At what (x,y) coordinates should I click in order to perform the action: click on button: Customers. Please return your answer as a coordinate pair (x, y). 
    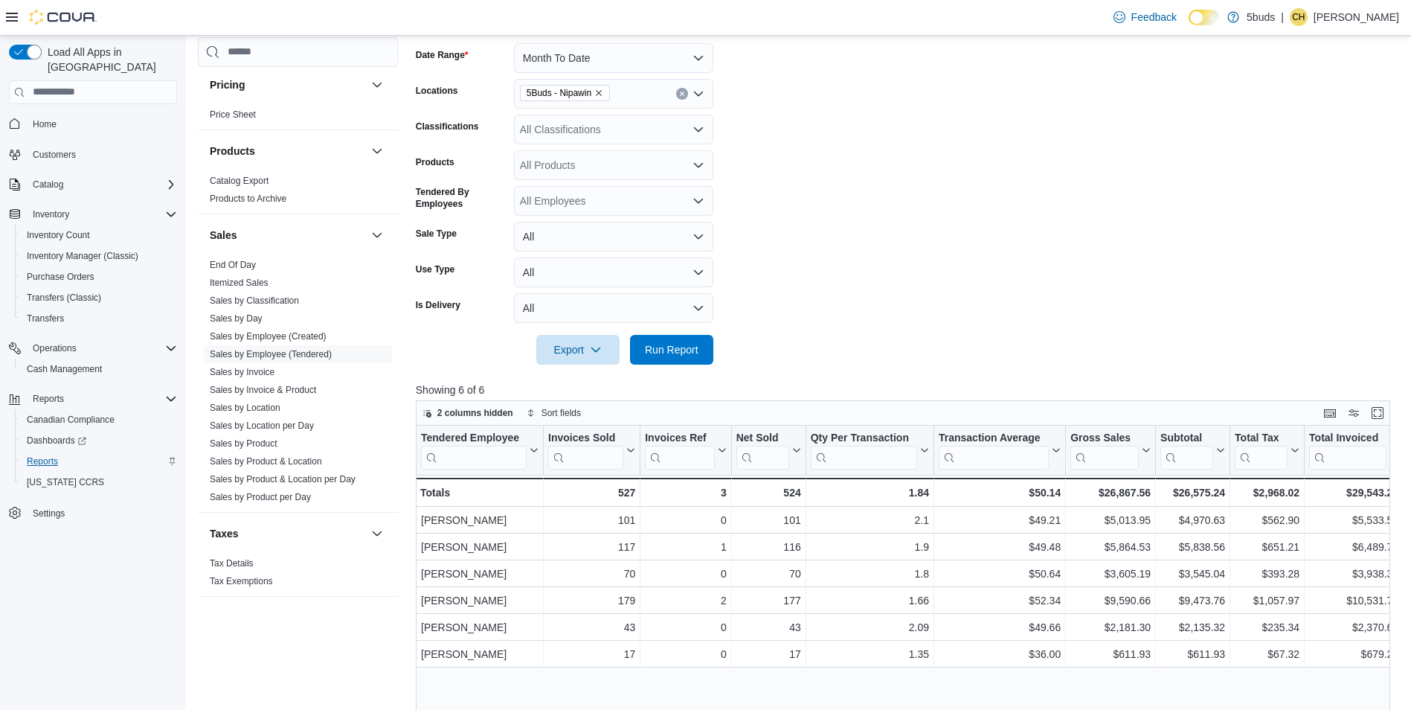
    Looking at the image, I should click on (93, 154).